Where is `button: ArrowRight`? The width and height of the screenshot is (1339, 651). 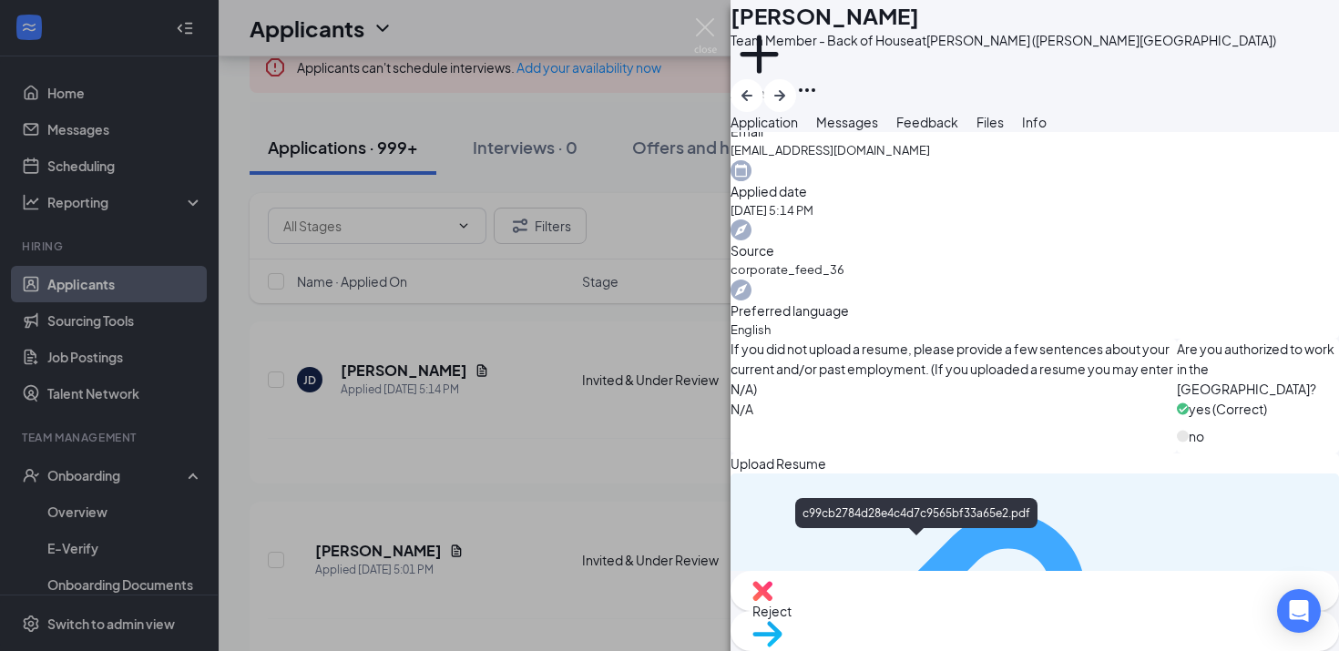
button: ArrowRight is located at coordinates (780, 96).